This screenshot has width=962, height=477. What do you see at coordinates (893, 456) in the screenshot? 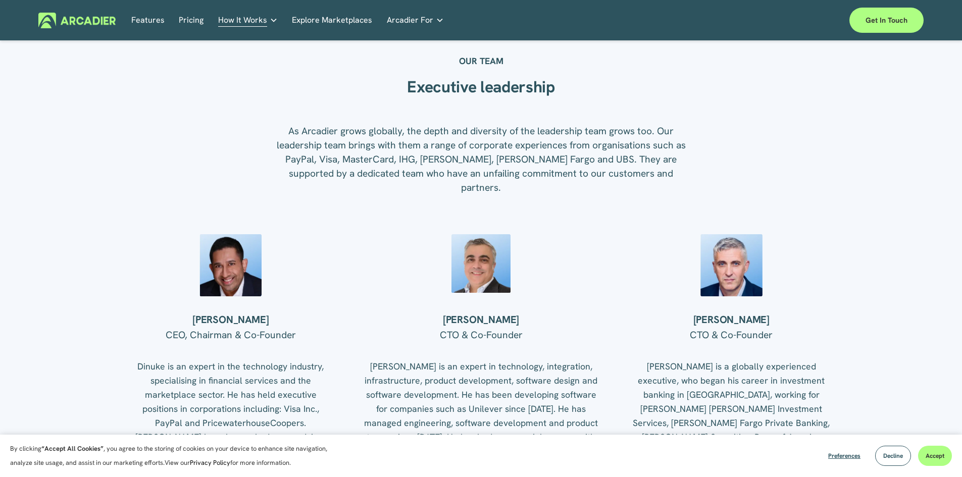
I see `button: Decline` at bounding box center [893, 456].